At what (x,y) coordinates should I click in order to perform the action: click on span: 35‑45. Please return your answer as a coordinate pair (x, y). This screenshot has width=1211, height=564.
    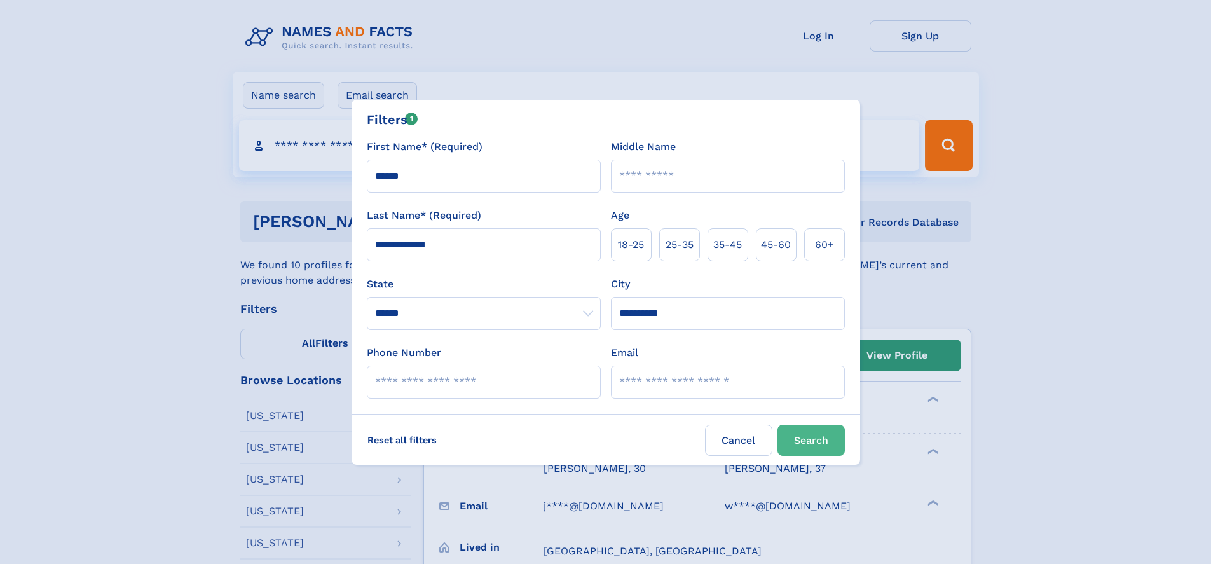
    Looking at the image, I should click on (727, 245).